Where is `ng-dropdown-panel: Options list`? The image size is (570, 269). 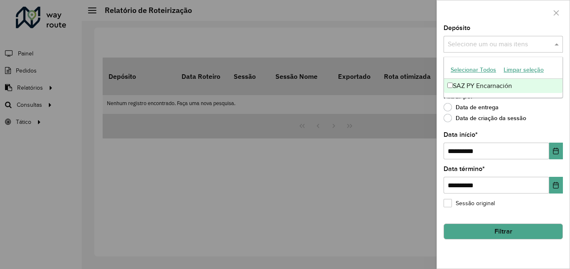 ng-dropdown-panel: Options list is located at coordinates (503, 77).